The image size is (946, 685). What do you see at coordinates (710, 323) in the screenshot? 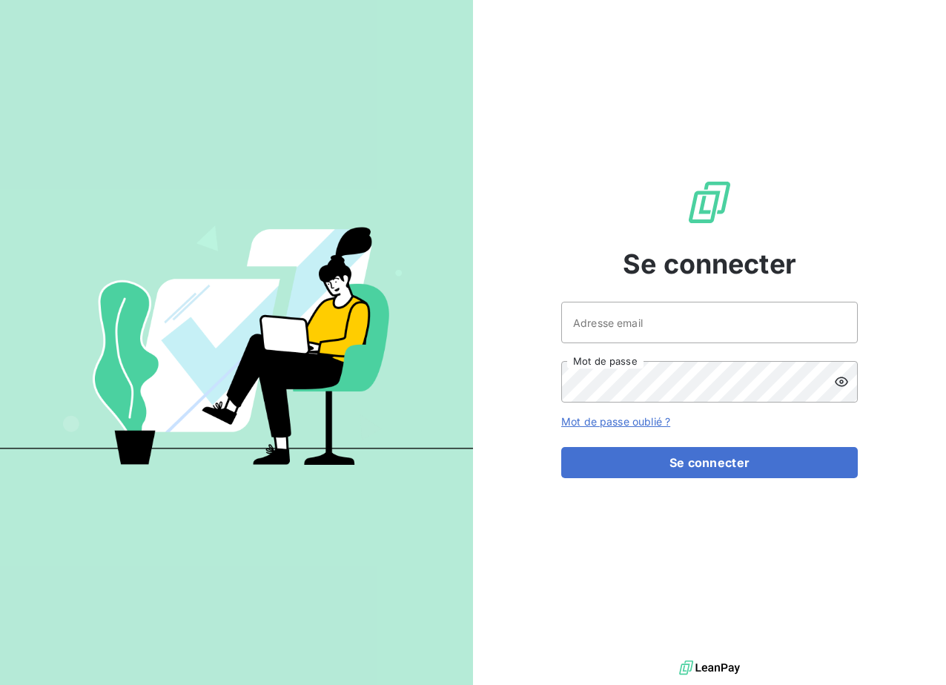
I see `input: placeholder` at bounding box center [710, 323].